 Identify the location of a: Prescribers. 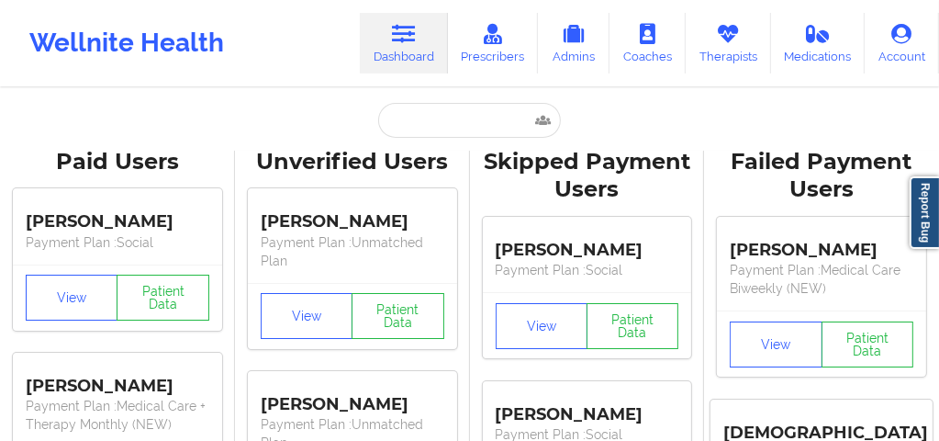
(493, 43).